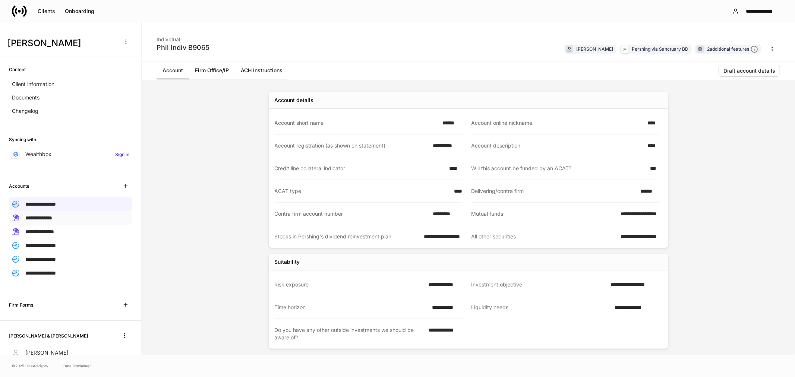  I want to click on a: Firm Office/IP, so click(212, 70).